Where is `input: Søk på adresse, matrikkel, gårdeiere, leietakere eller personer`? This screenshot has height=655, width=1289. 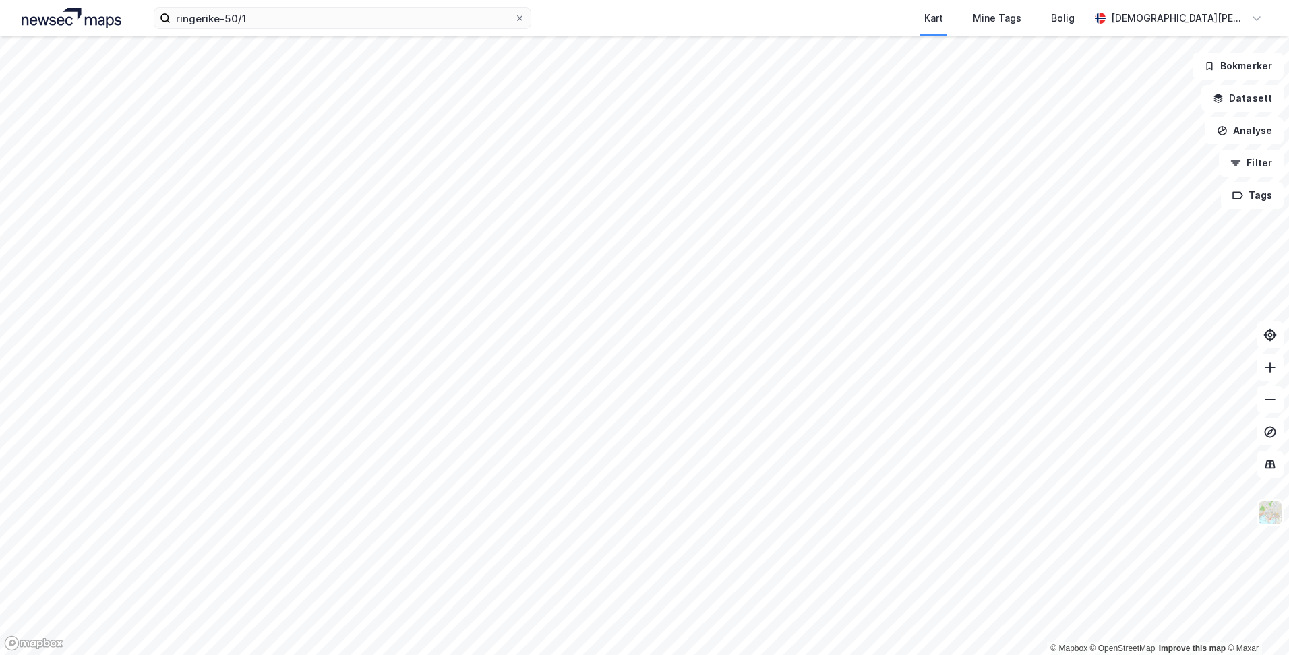
input: Søk på adresse, matrikkel, gårdeiere, leietakere eller personer is located at coordinates (342, 18).